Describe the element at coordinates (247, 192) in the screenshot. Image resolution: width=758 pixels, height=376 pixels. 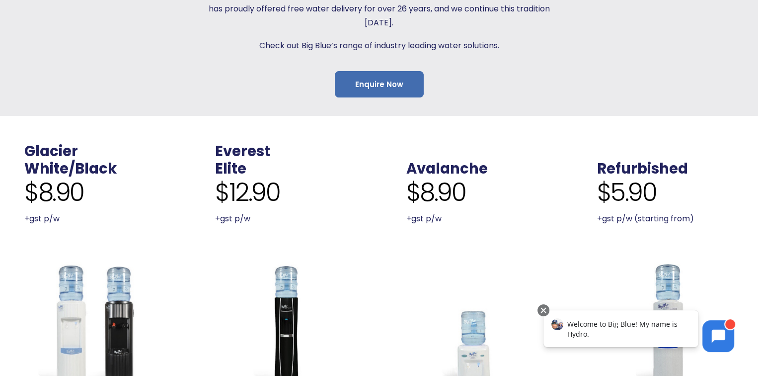
I see `span: $12.90` at that location.